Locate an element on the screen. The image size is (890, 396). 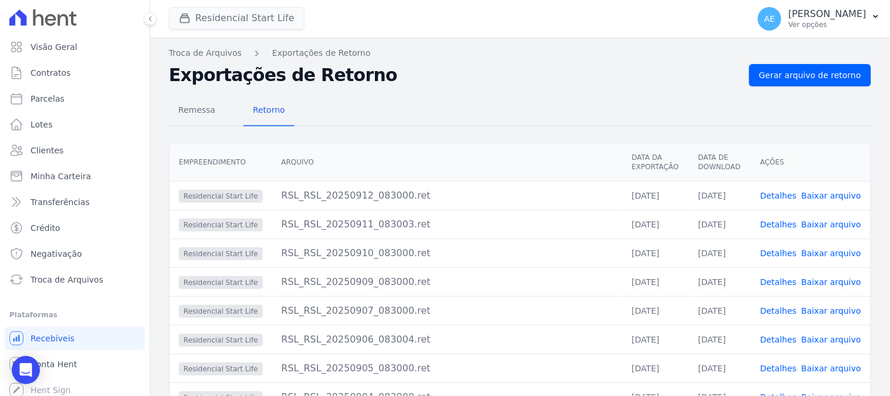
span: Lotes is located at coordinates (42, 124).